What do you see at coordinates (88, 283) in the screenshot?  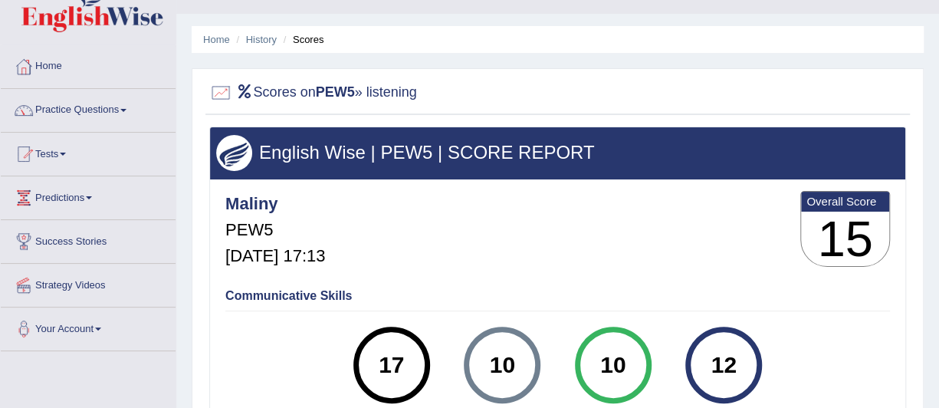 I see `a: Strategy Videos` at bounding box center [88, 283].